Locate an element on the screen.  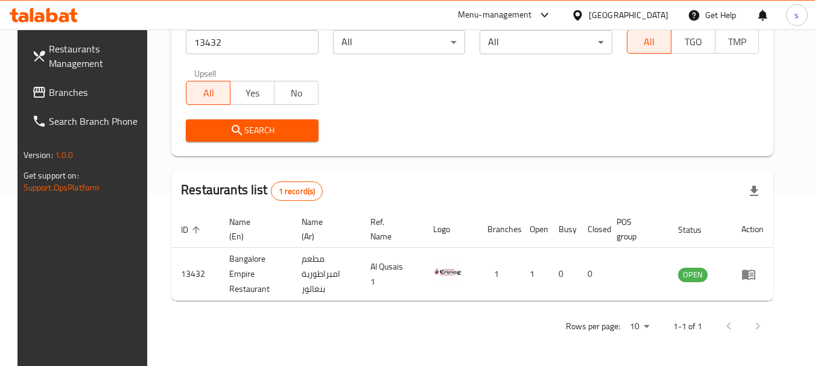
span: POS group is located at coordinates (636, 229).